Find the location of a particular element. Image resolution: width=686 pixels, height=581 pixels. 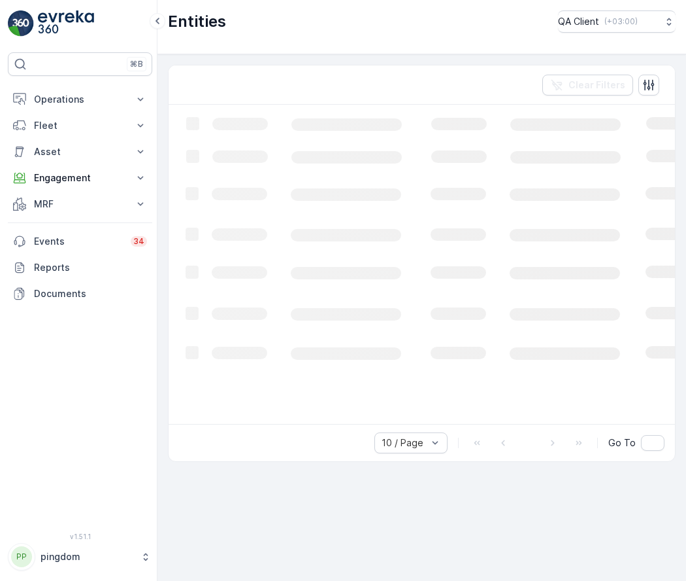

p: Engagement is located at coordinates (80, 178).